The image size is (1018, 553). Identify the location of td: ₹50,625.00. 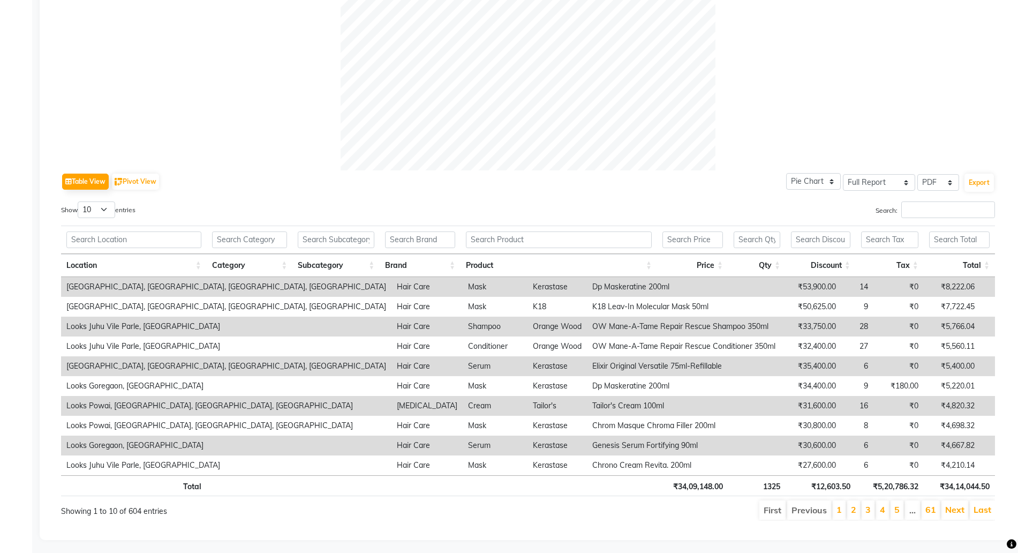
(811, 306).